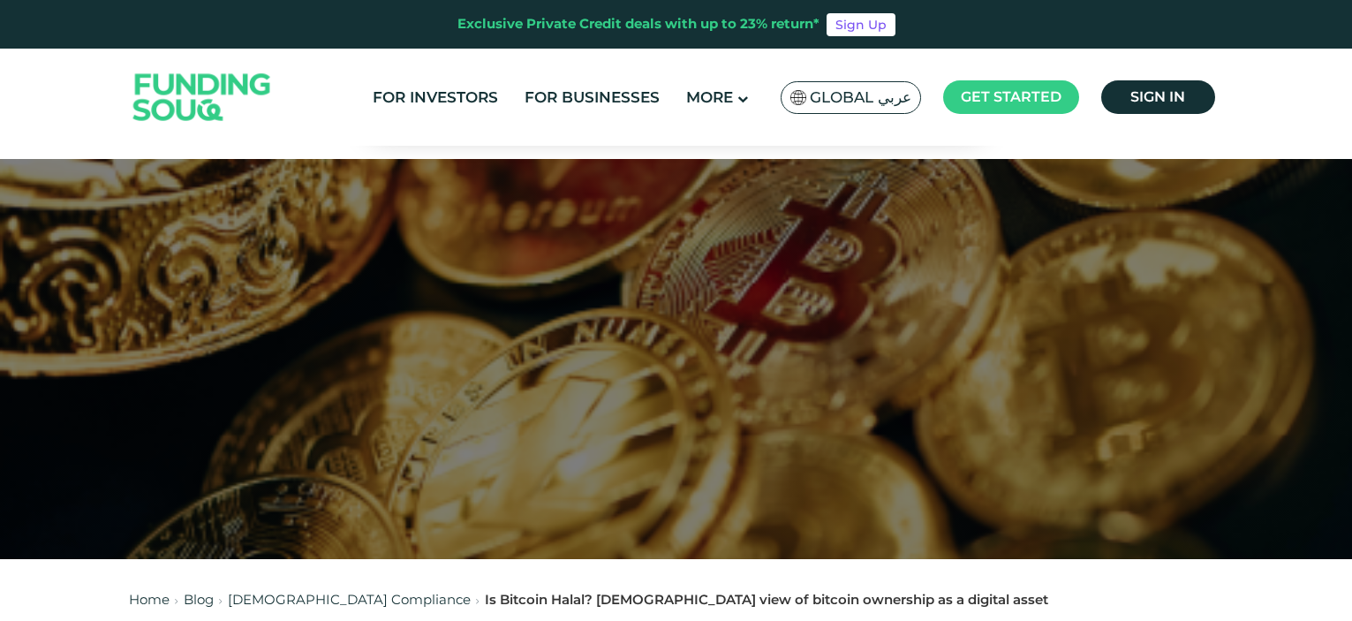 Image resolution: width=1352 pixels, height=621 pixels. I want to click on a: Sign Up, so click(861, 25).